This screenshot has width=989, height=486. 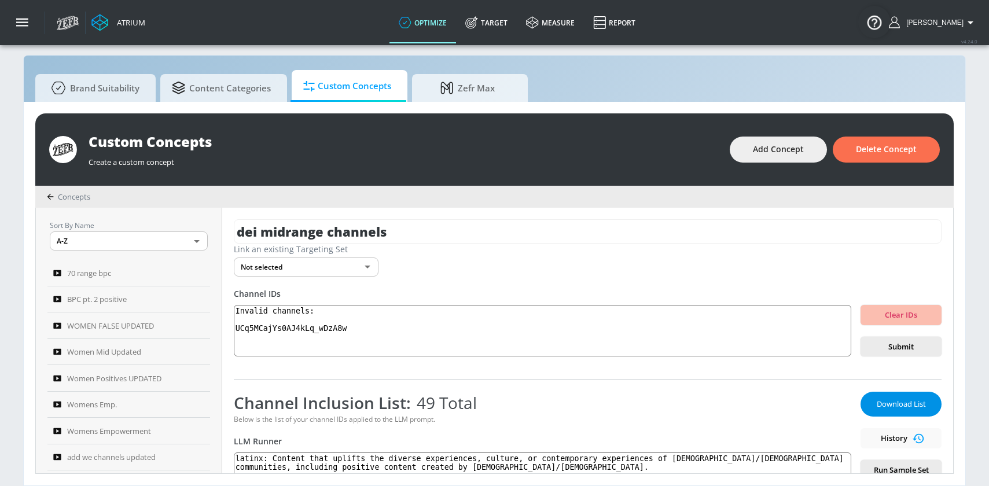 What do you see at coordinates (779, 149) in the screenshot?
I see `button: Add Concept` at bounding box center [779, 149].